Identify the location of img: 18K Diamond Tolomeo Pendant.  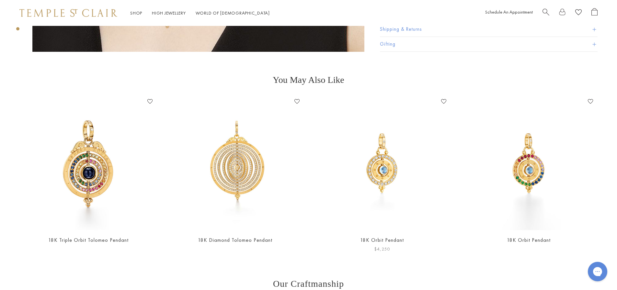
(235, 163).